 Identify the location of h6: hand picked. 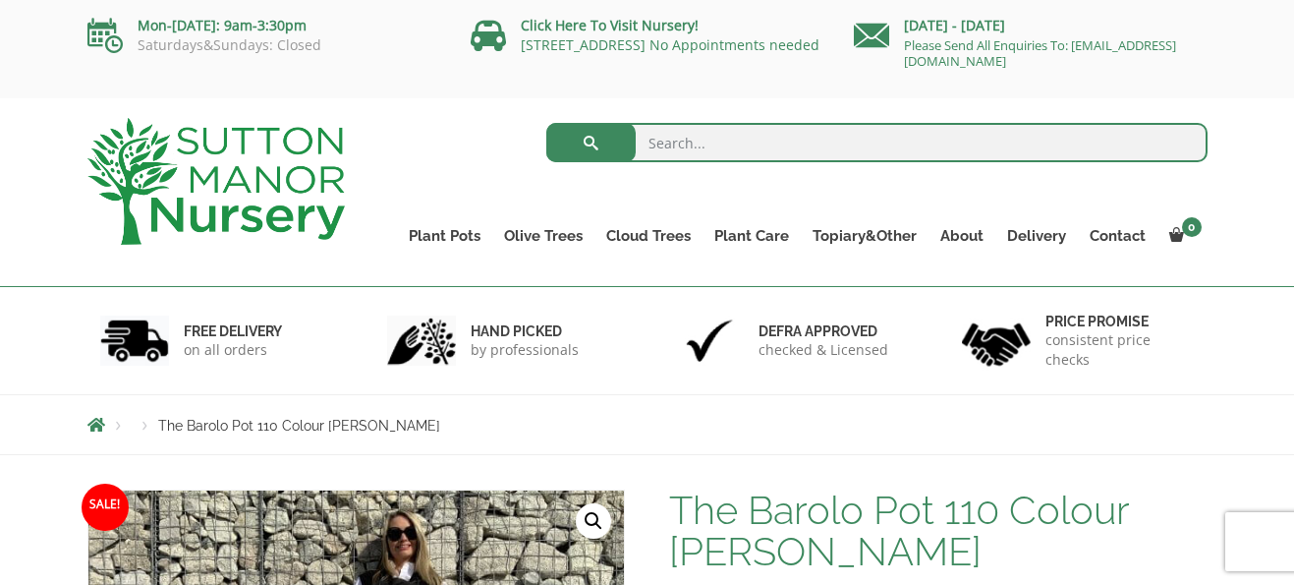
(525, 331).